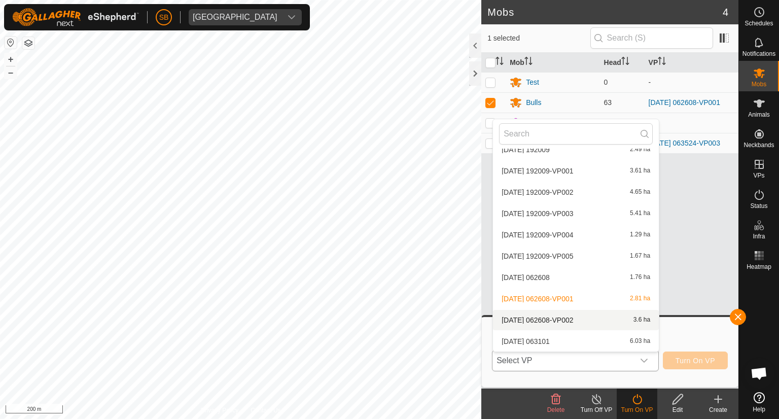 The image size is (779, 419). I want to click on li: 2025-09-08 192009-VP004, so click(576, 235).